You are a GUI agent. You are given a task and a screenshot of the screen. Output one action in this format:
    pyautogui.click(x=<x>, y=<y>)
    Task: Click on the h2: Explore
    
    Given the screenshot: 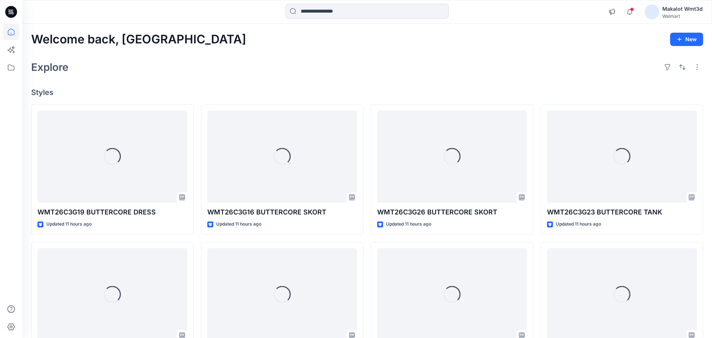 What is the action you would take?
    pyautogui.click(x=50, y=67)
    